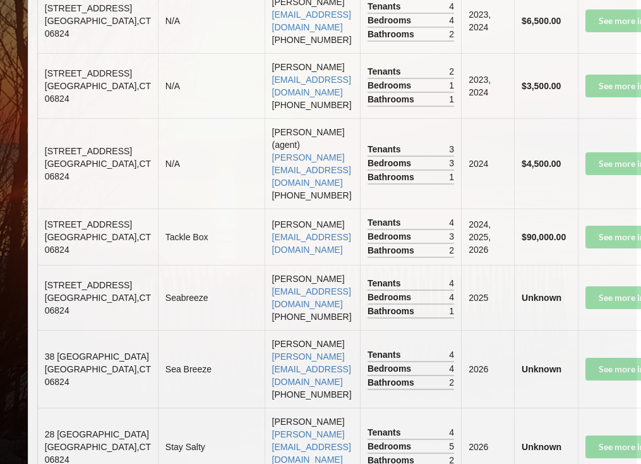 This screenshot has width=641, height=464. Describe the element at coordinates (211, 297) in the screenshot. I see `td: Seabreeze` at that location.